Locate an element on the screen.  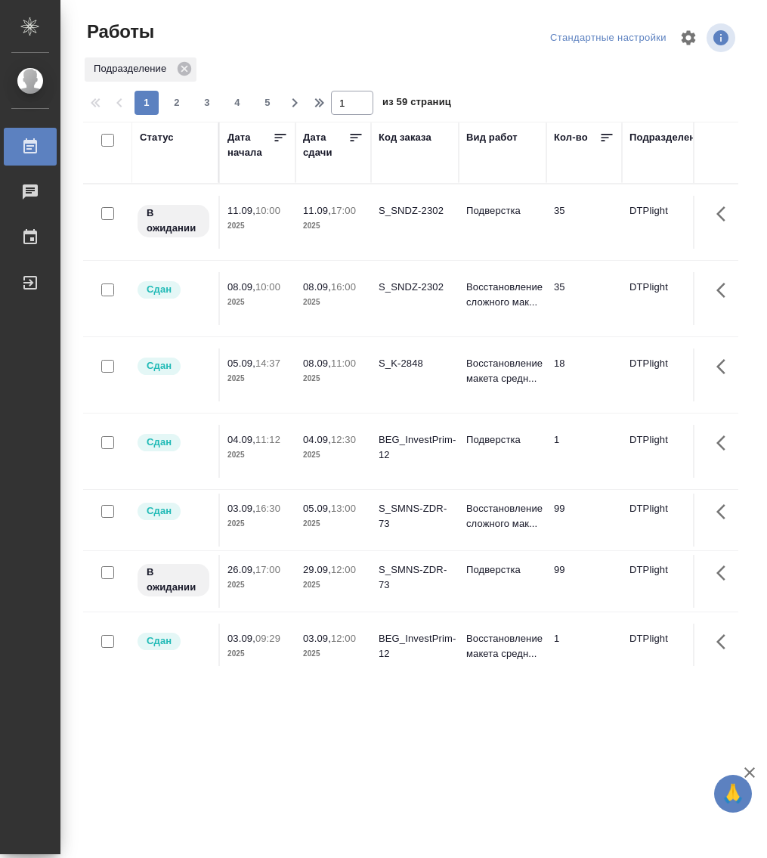
span: 4 is located at coordinates (237, 103).